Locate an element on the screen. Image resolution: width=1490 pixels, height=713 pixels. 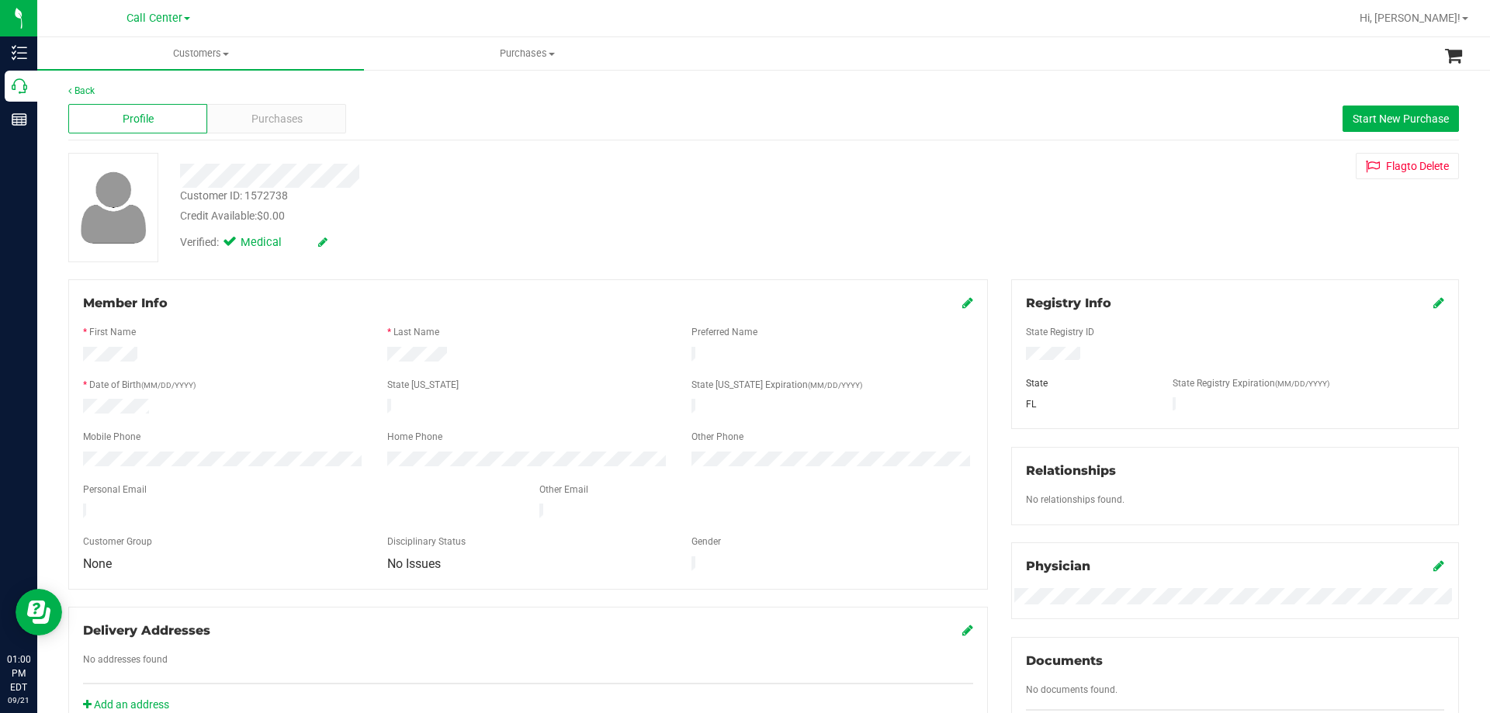
span: Registry Info is located at coordinates (1068, 303).